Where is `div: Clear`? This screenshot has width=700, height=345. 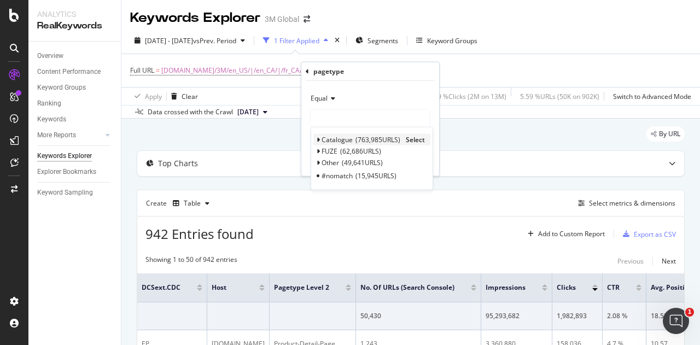 div: Clear is located at coordinates (190, 96).